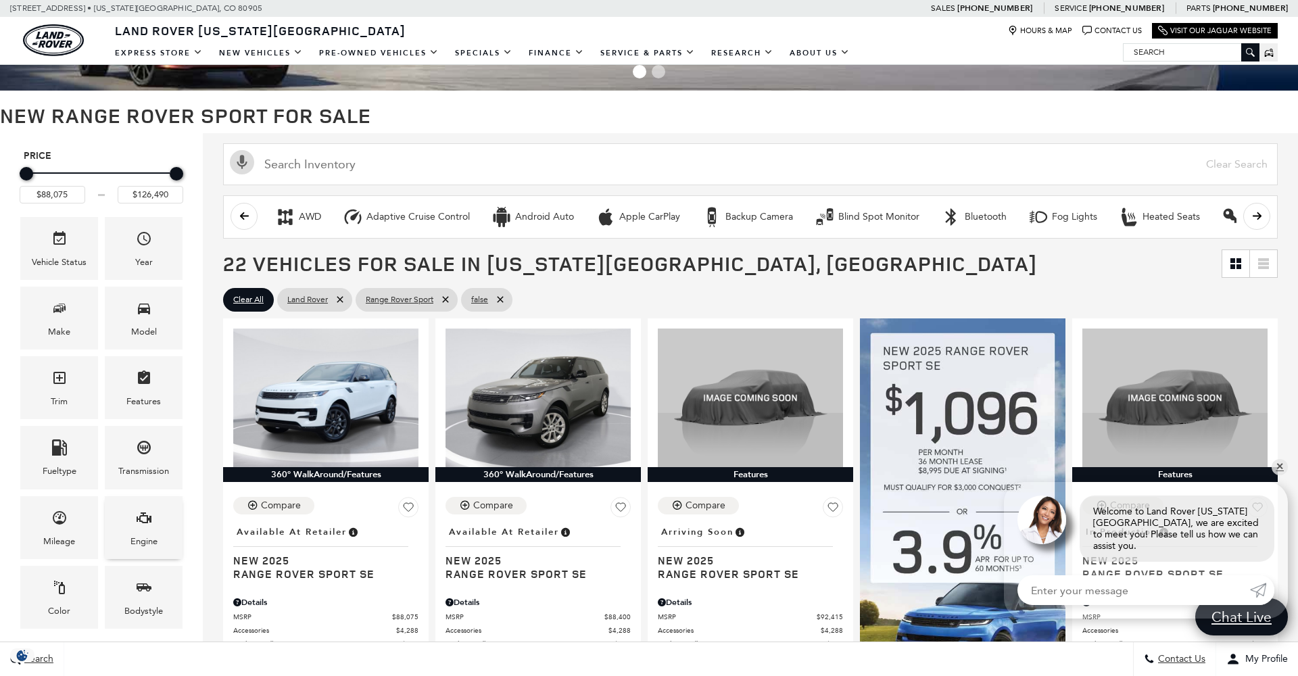  Describe the element at coordinates (640, 72) in the screenshot. I see `span: Go to slide 1` at that location.